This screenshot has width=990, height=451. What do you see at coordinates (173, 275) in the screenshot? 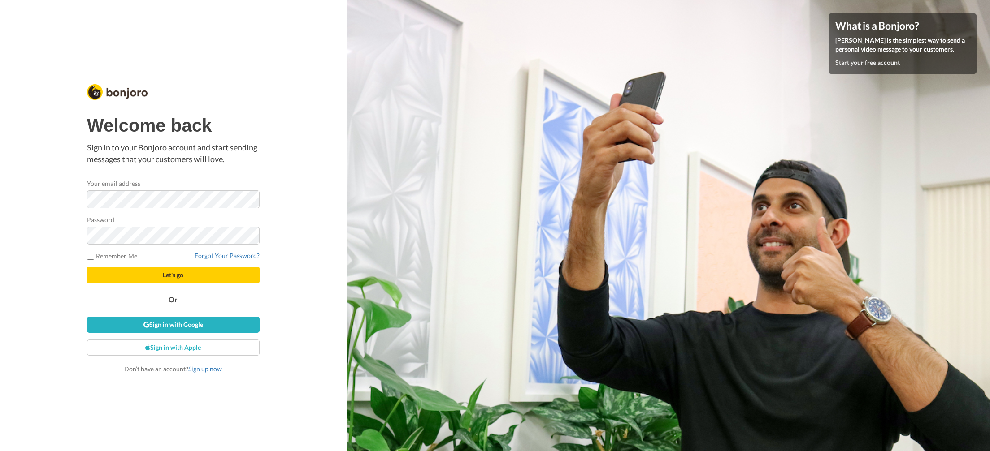
I see `button: Let's go` at bounding box center [173, 275].